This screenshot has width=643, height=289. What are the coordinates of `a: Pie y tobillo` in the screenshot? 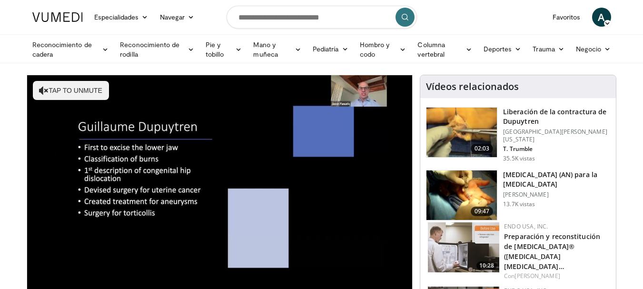 It's located at (224, 49).